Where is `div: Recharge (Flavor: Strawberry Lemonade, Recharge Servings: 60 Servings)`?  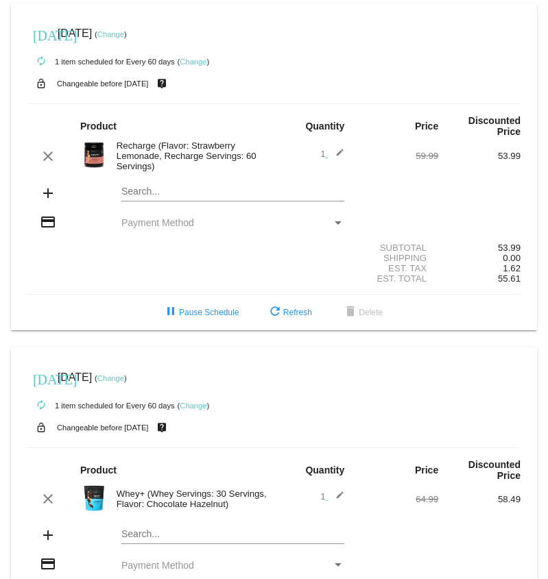
div: Recharge (Flavor: Strawberry Lemonade, Recharge Servings: 60 Servings) is located at coordinates (192, 156).